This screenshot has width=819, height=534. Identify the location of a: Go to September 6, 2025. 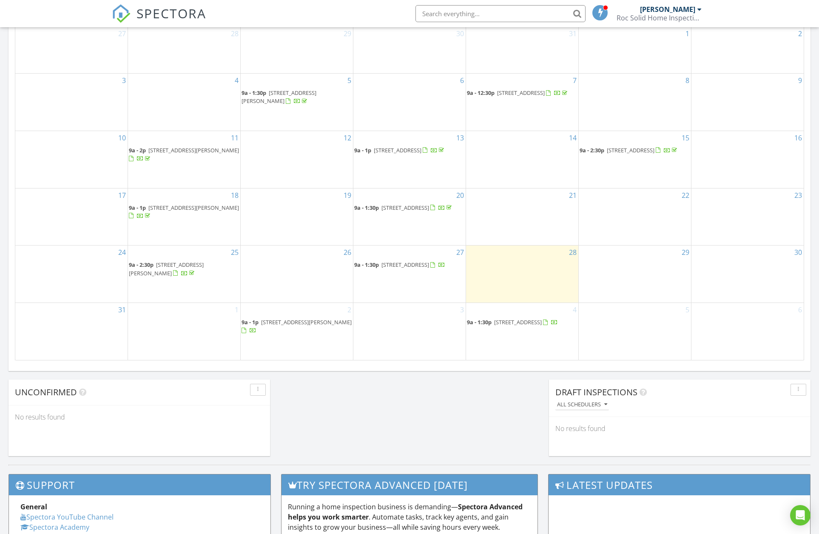
(800, 310).